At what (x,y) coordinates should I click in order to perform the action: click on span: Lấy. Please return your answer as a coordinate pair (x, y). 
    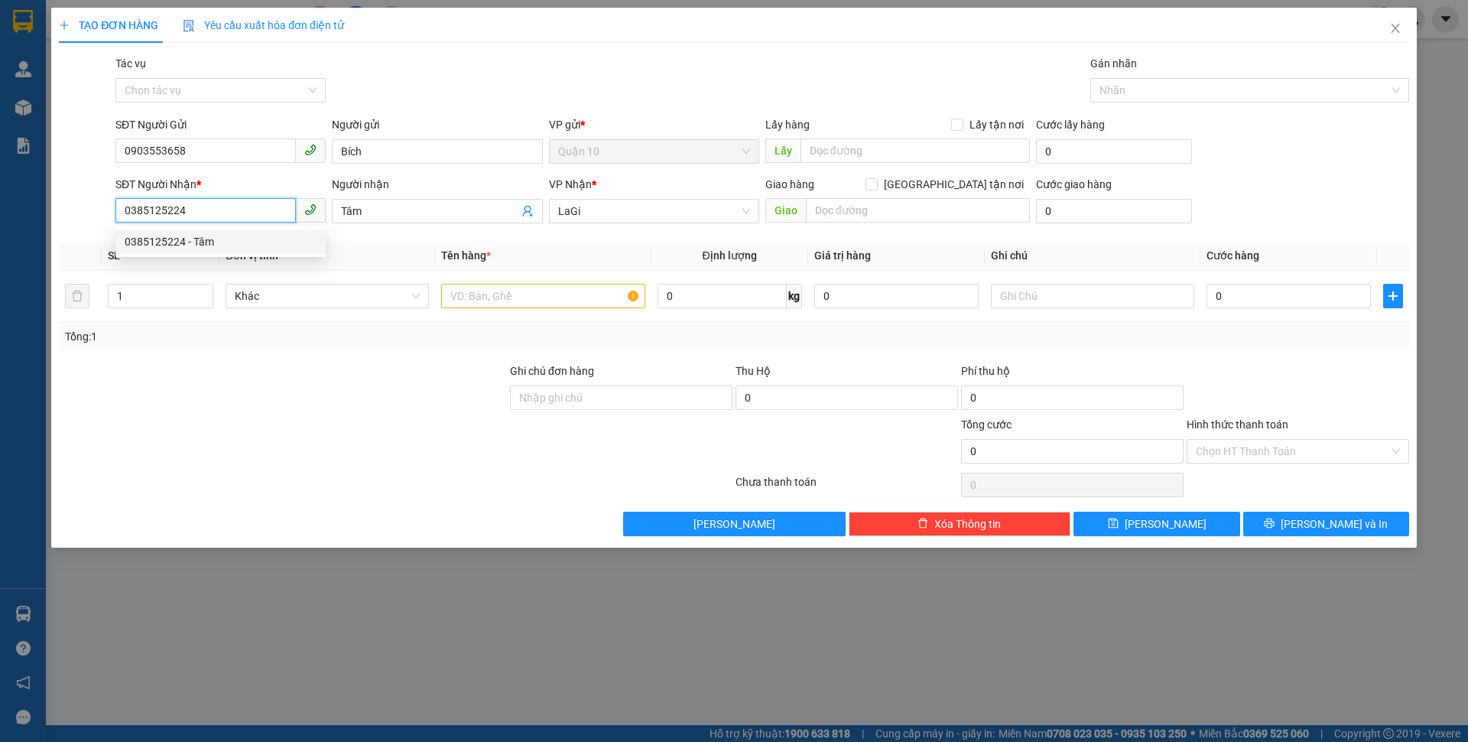
    Looking at the image, I should click on (783, 151).